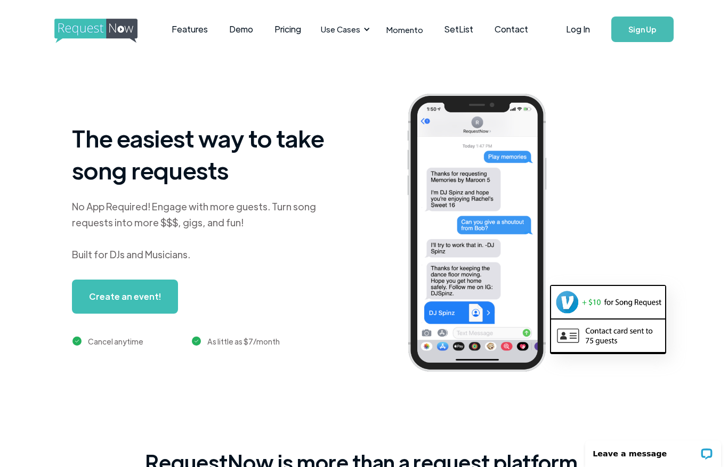  Describe the element at coordinates (608, 302) in the screenshot. I see `img: venmo screenshot` at that location.